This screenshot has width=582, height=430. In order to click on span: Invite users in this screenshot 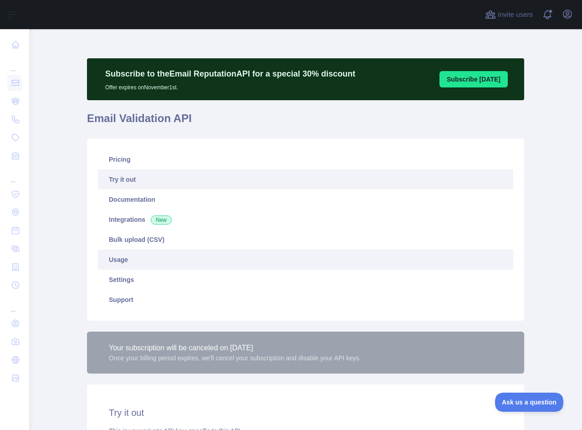, I will do `click(515, 15)`.